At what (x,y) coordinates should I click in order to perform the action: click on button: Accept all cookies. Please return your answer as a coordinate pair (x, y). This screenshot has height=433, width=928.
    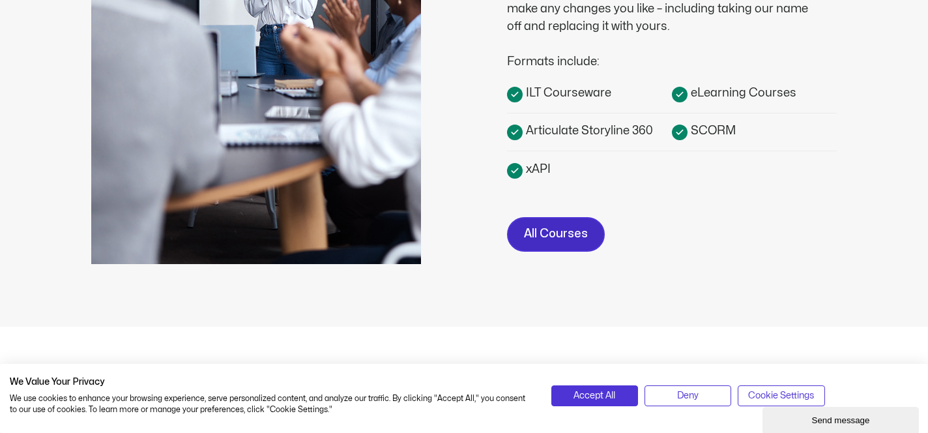
    Looking at the image, I should click on (594, 396).